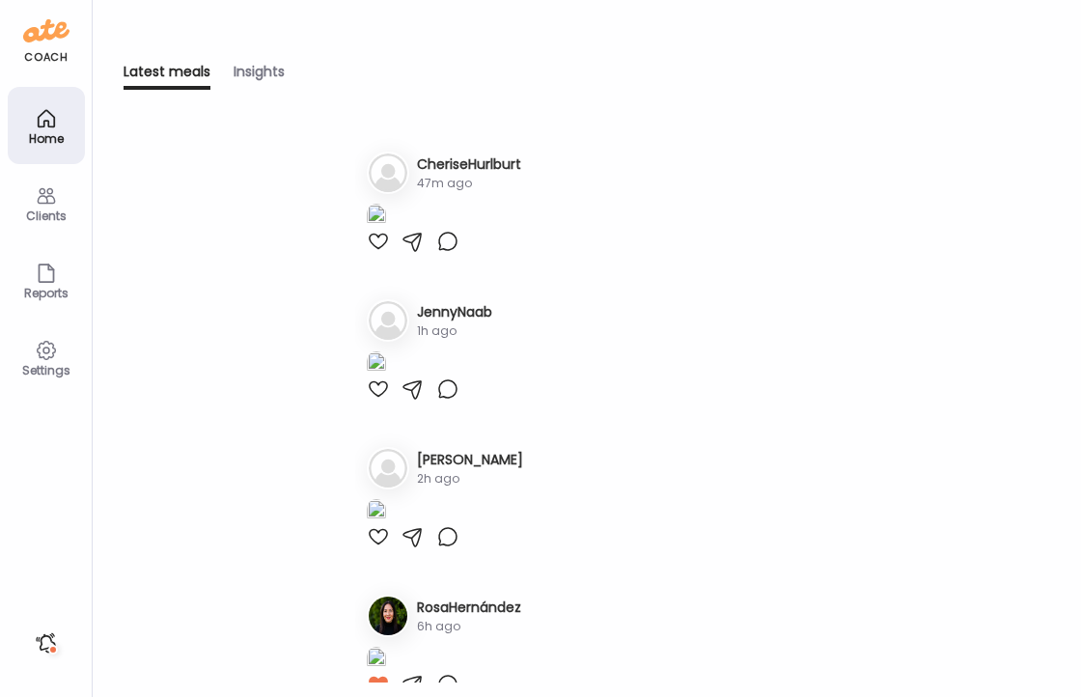 This screenshot has height=697, width=1081. What do you see at coordinates (469, 164) in the screenshot?
I see `h3: CheriseHurlburt` at bounding box center [469, 164].